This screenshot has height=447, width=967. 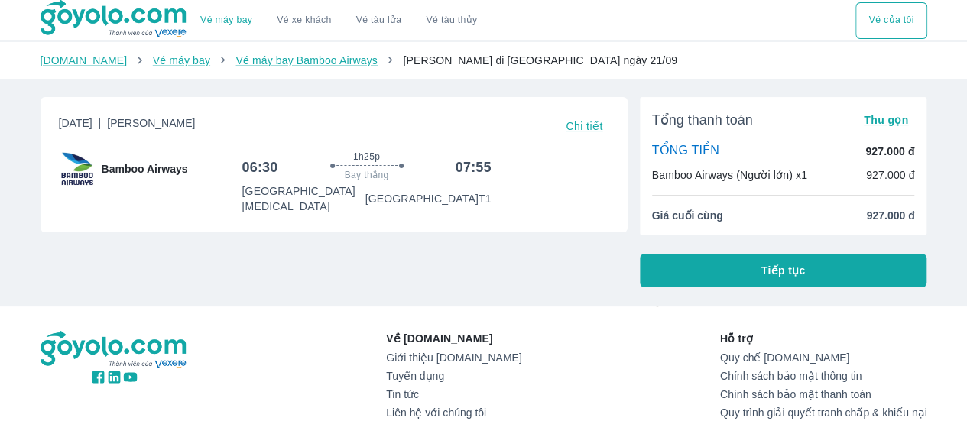 I want to click on button: Tiếp tục, so click(x=783, y=271).